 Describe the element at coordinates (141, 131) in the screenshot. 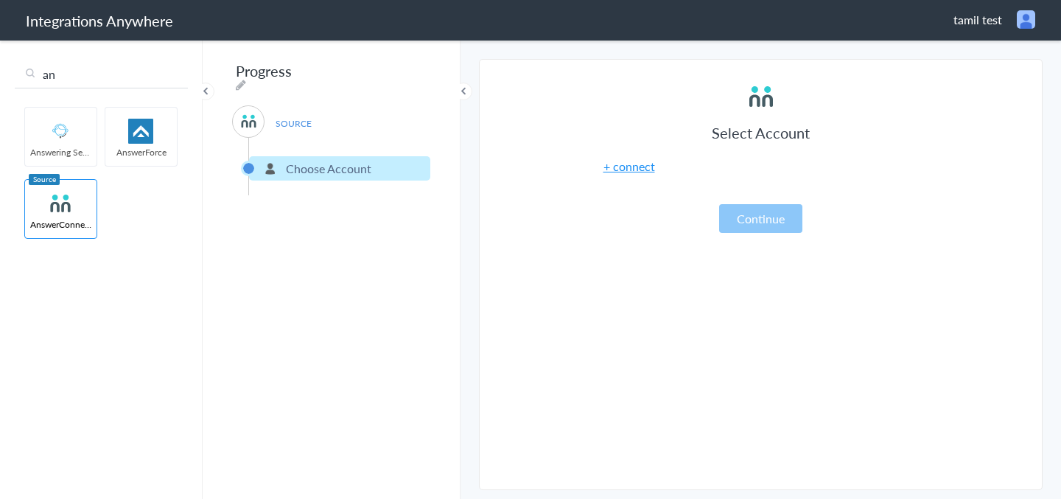

I see `img: af-app-logo.svg` at that location.